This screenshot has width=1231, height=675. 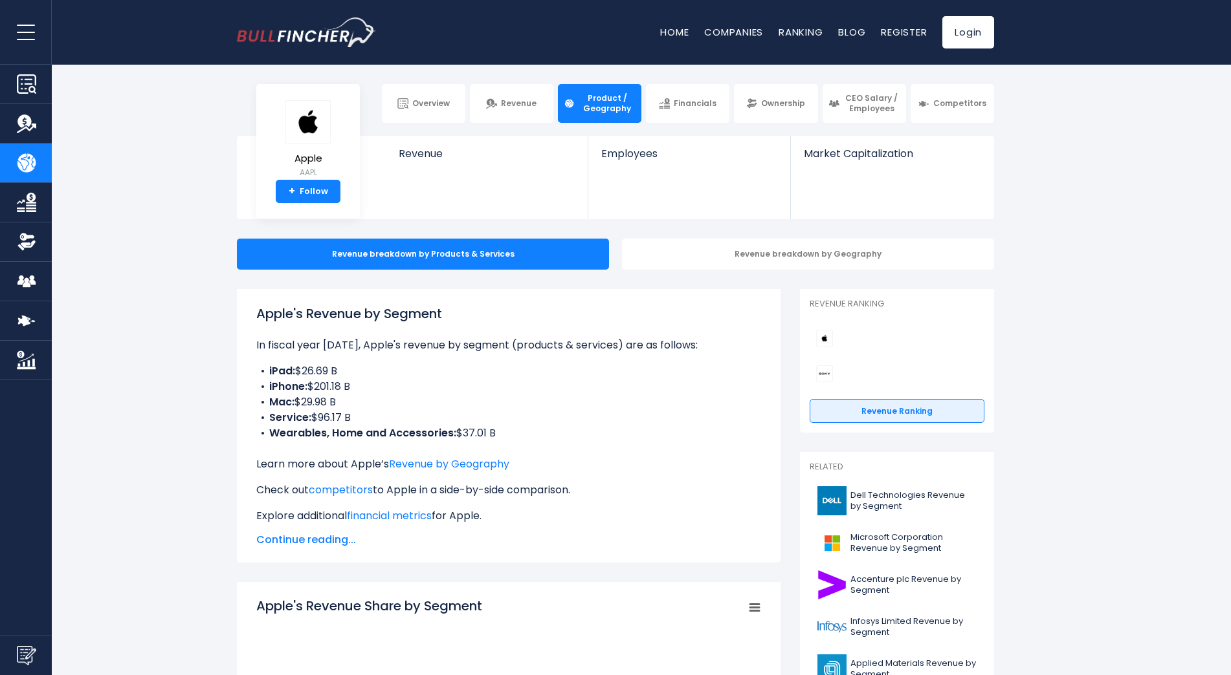 What do you see at coordinates (783, 104) in the screenshot?
I see `span: Ownership` at bounding box center [783, 104].